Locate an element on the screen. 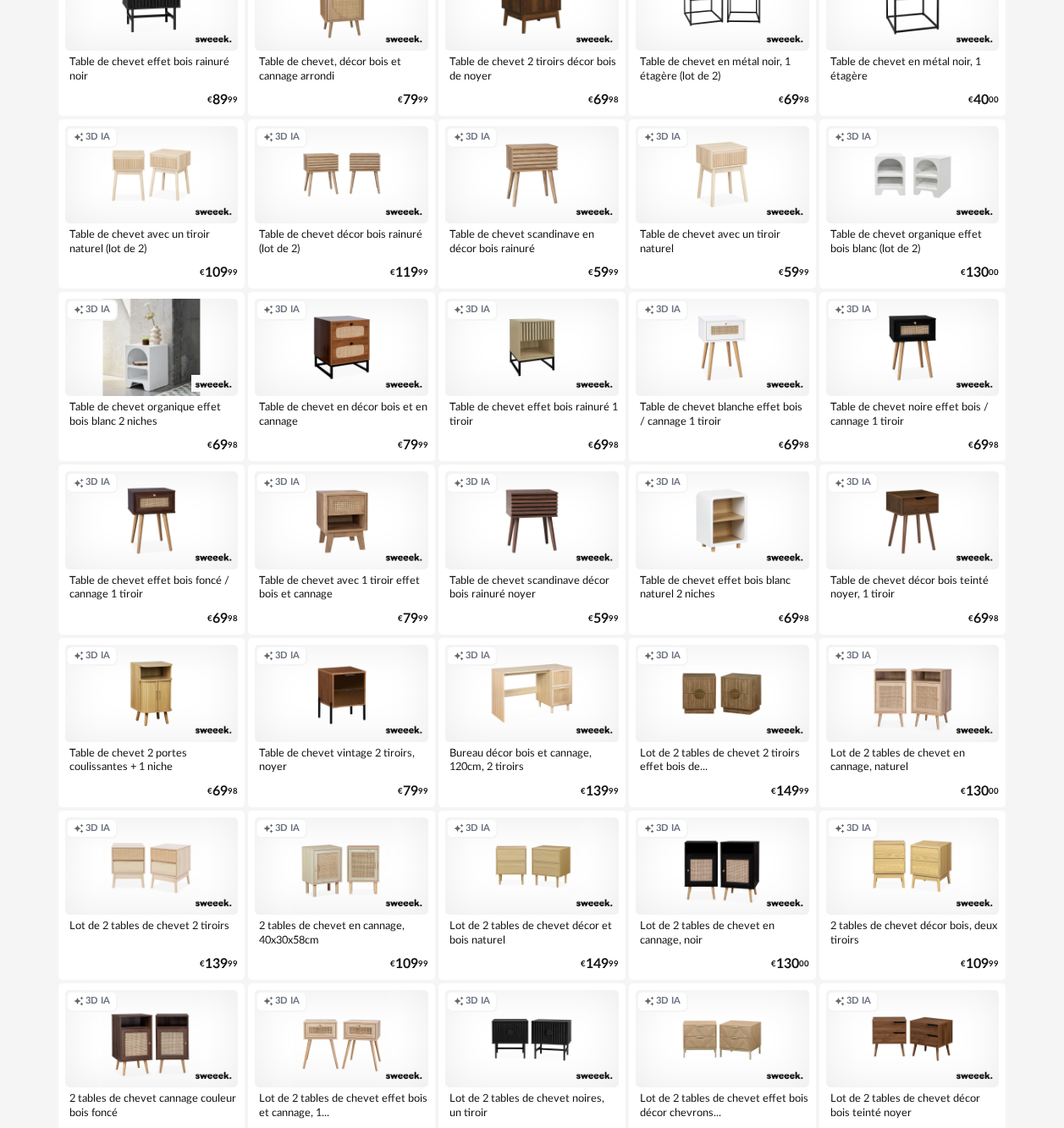  div: 2 tables de chevet décor bois, deux tiroirs is located at coordinates (912, 932).